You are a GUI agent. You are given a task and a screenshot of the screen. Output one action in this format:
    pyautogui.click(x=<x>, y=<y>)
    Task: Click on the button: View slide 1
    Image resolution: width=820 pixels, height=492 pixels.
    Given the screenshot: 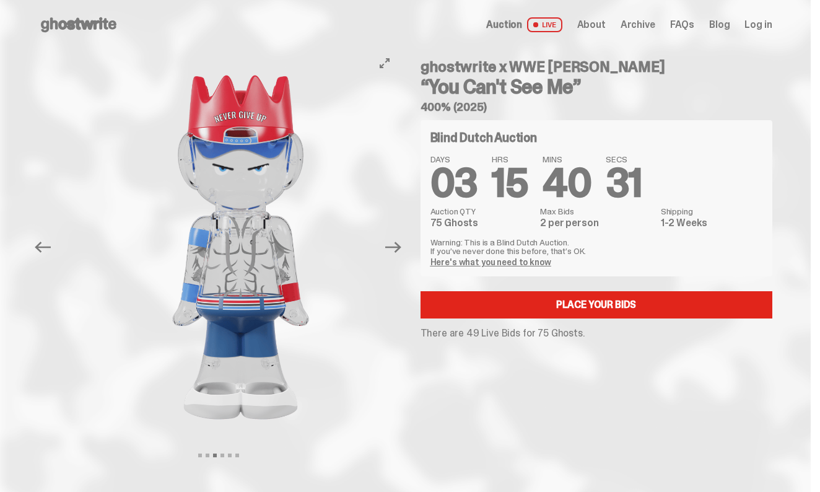 What is the action you would take?
    pyautogui.click(x=200, y=455)
    